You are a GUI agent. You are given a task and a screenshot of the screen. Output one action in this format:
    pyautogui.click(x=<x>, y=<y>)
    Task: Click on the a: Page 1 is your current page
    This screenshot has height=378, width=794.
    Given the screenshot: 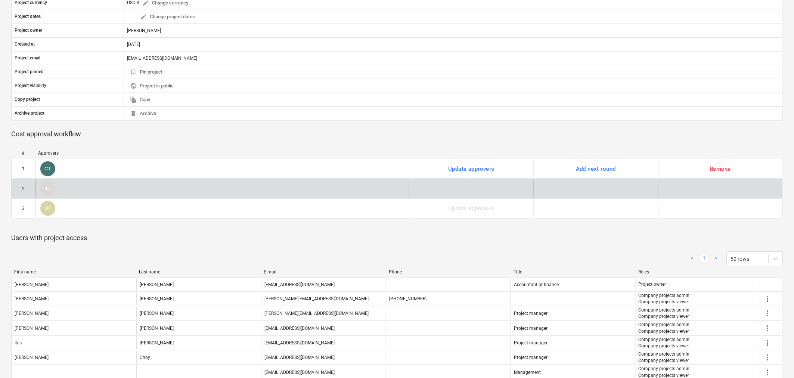 What is the action you would take?
    pyautogui.click(x=704, y=259)
    